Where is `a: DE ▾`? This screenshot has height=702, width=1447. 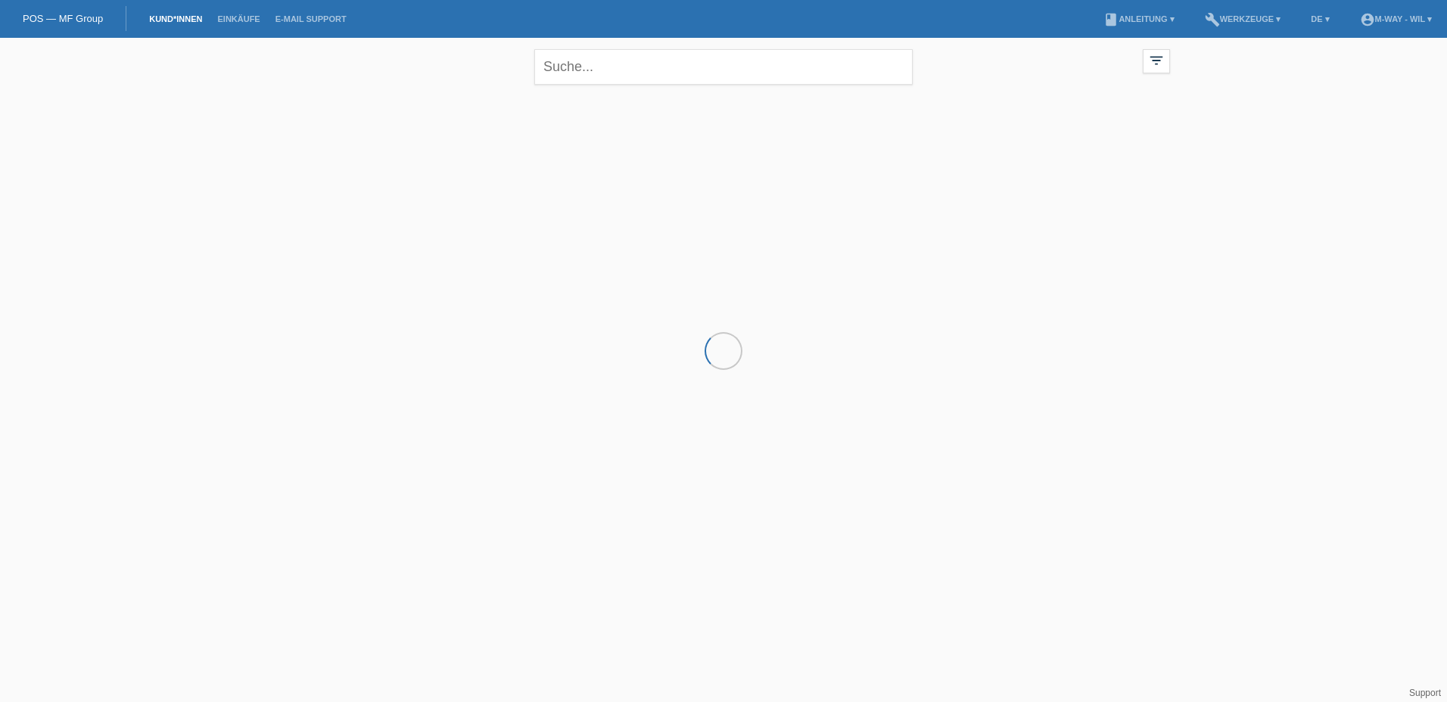
a: DE ▾ is located at coordinates (1320, 19).